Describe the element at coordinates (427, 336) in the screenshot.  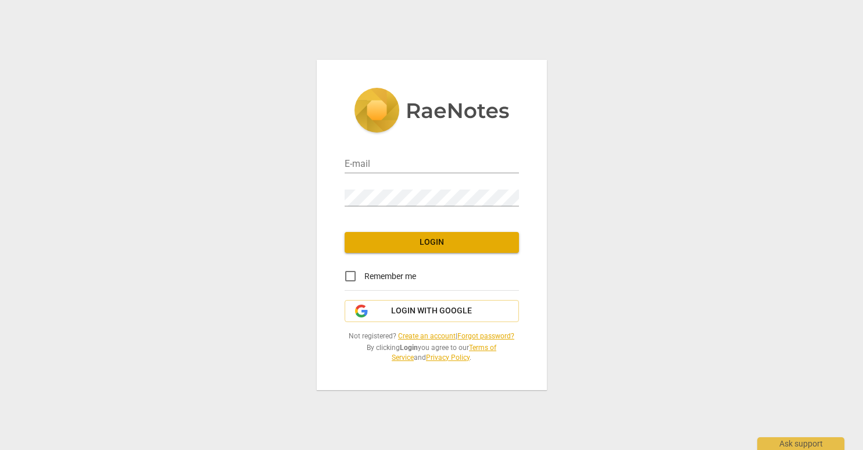
I see `a: Create an account` at that location.